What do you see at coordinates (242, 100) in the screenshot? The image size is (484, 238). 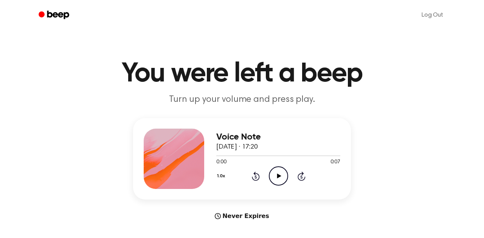 I see `p: Turn up your volume and press play.` at bounding box center [242, 100].